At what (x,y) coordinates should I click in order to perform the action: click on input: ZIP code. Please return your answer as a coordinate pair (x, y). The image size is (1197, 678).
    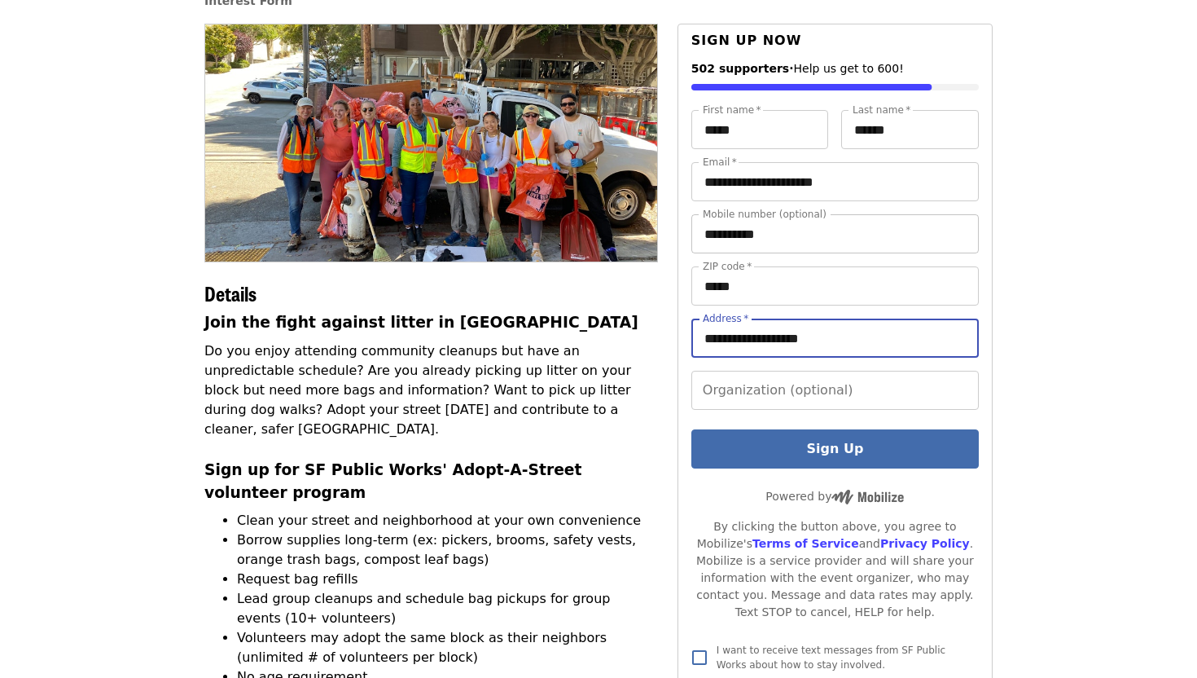
    Looking at the image, I should click on (835, 286).